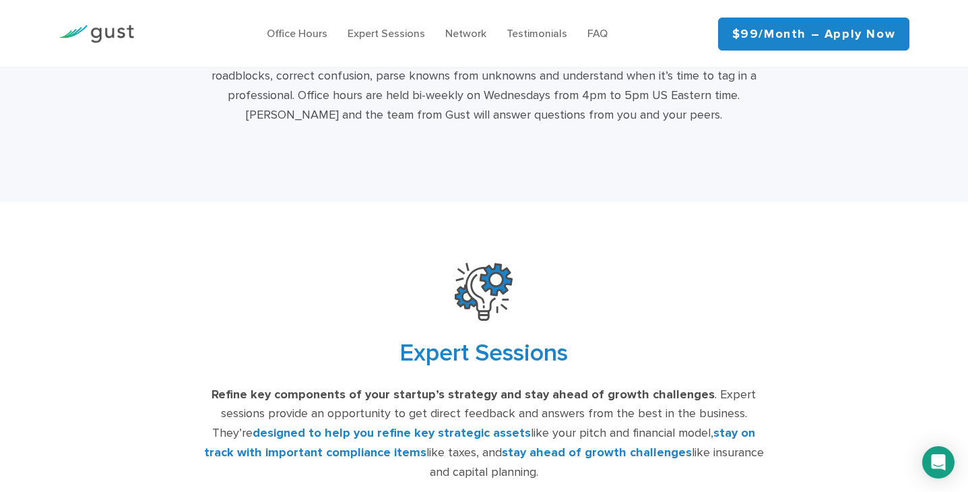 Image resolution: width=968 pixels, height=492 pixels. I want to click on img: Gust Logo, so click(96, 34).